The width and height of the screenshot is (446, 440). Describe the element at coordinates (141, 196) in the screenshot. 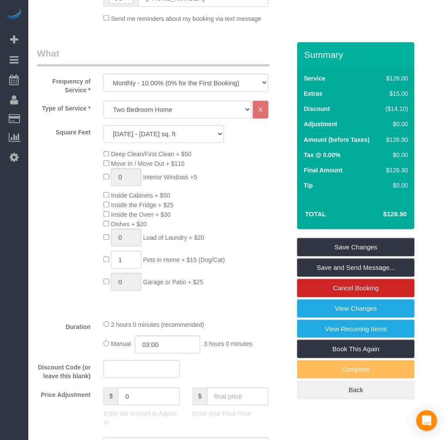

I see `span: Inside Cabinets + $50` at that location.